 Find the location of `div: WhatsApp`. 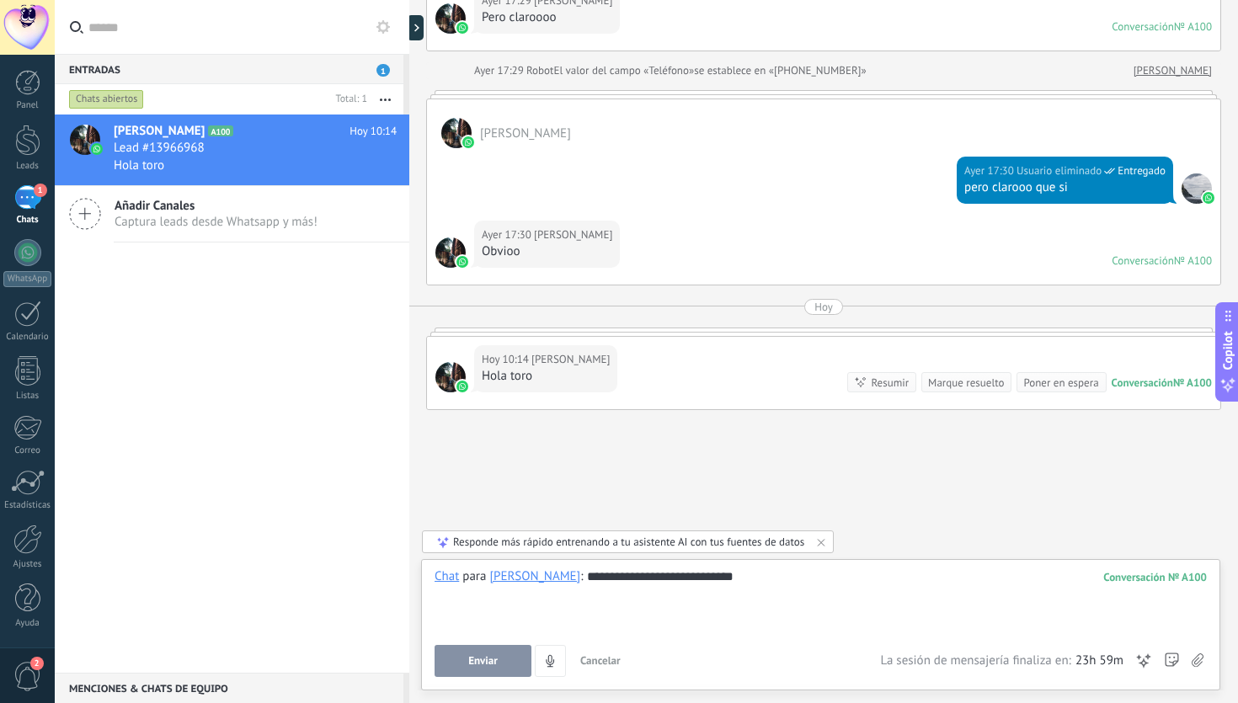

div: WhatsApp is located at coordinates (27, 279).